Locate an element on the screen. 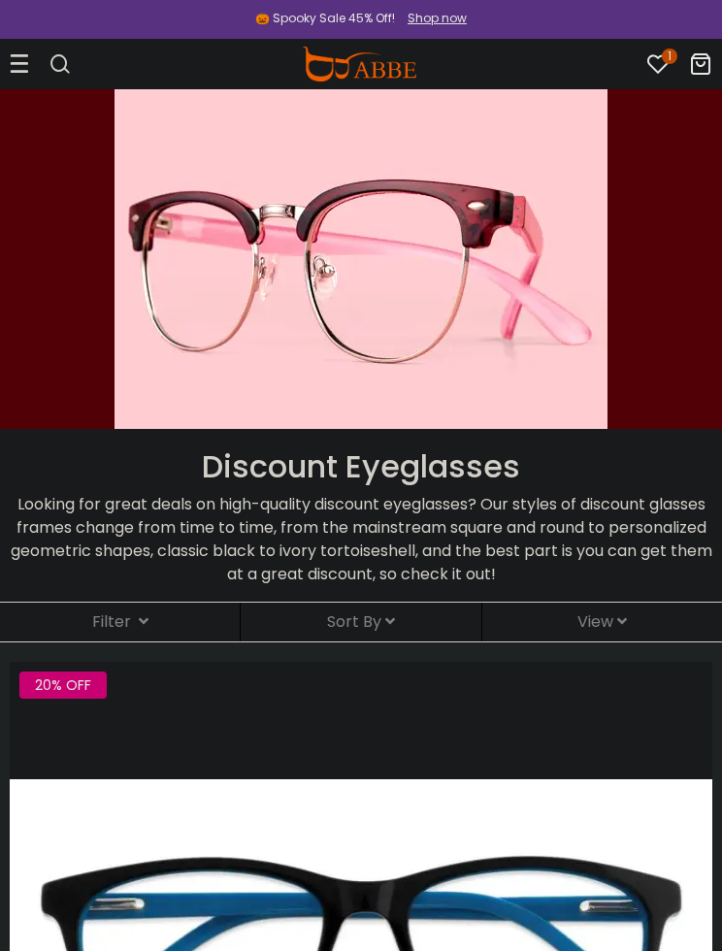  a: Shop now is located at coordinates (432, 17).